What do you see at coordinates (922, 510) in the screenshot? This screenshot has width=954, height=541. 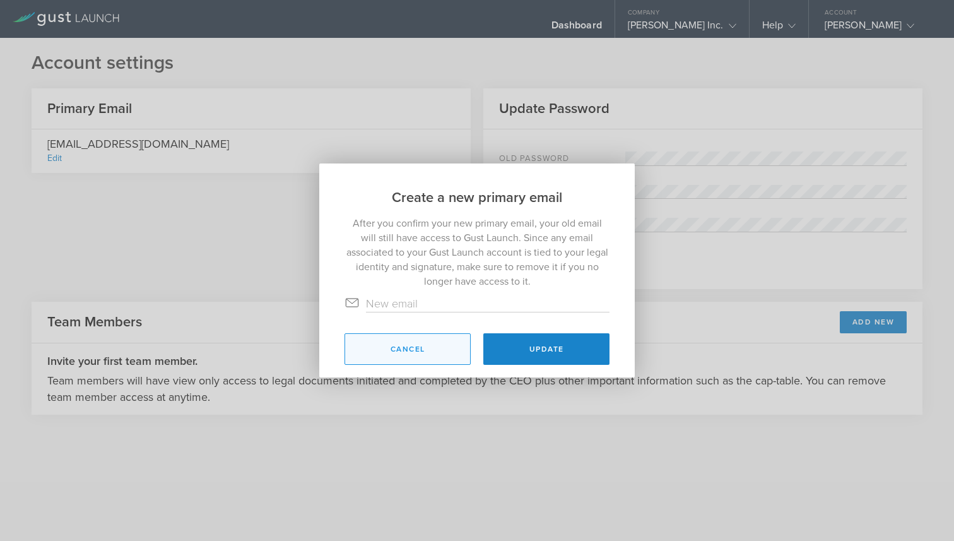 I see `div: Chat Widget` at bounding box center [922, 510].